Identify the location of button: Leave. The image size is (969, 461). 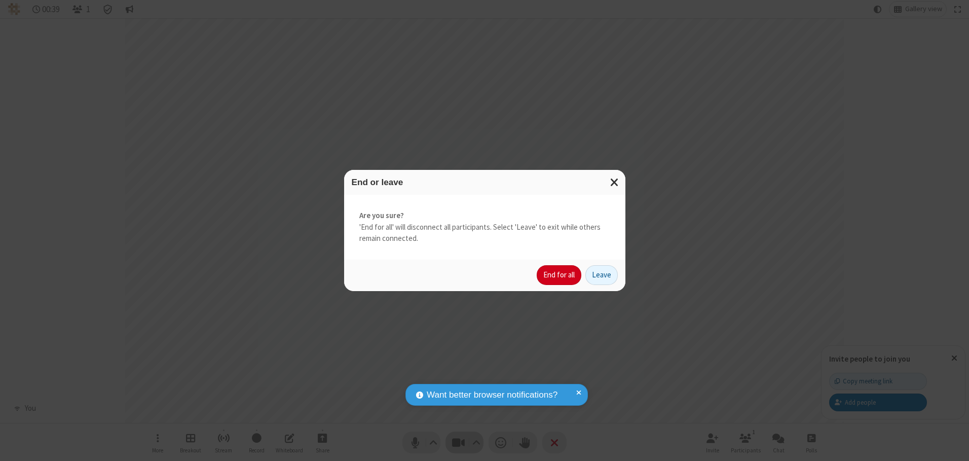
(602, 275).